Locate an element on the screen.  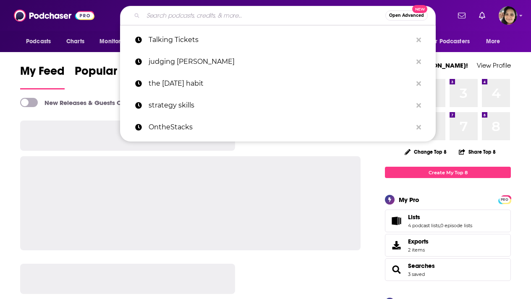
p: strategy skills is located at coordinates (281, 105).